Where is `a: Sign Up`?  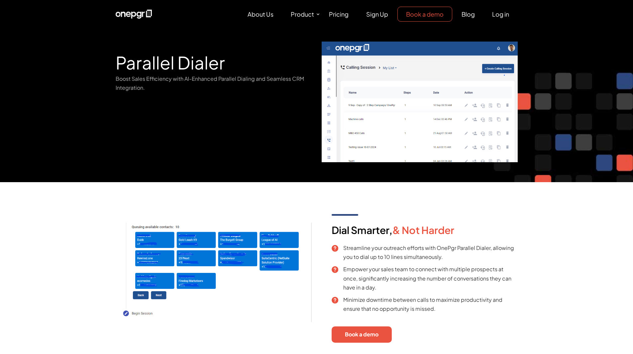
a: Sign Up is located at coordinates (377, 14).